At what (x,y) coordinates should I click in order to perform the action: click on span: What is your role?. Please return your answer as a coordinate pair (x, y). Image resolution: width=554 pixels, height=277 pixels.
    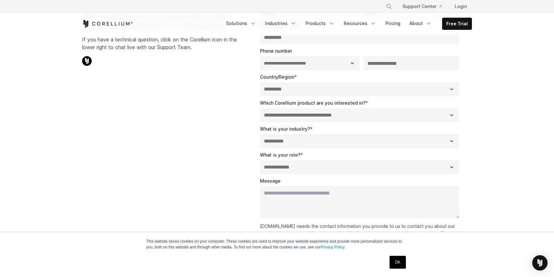
    Looking at the image, I should click on (280, 155).